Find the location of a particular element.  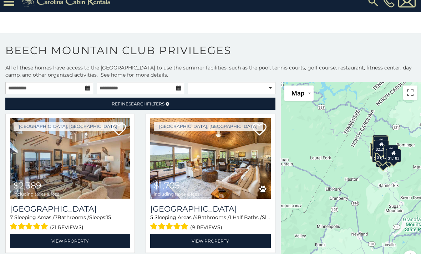

span: Map is located at coordinates (298, 93).